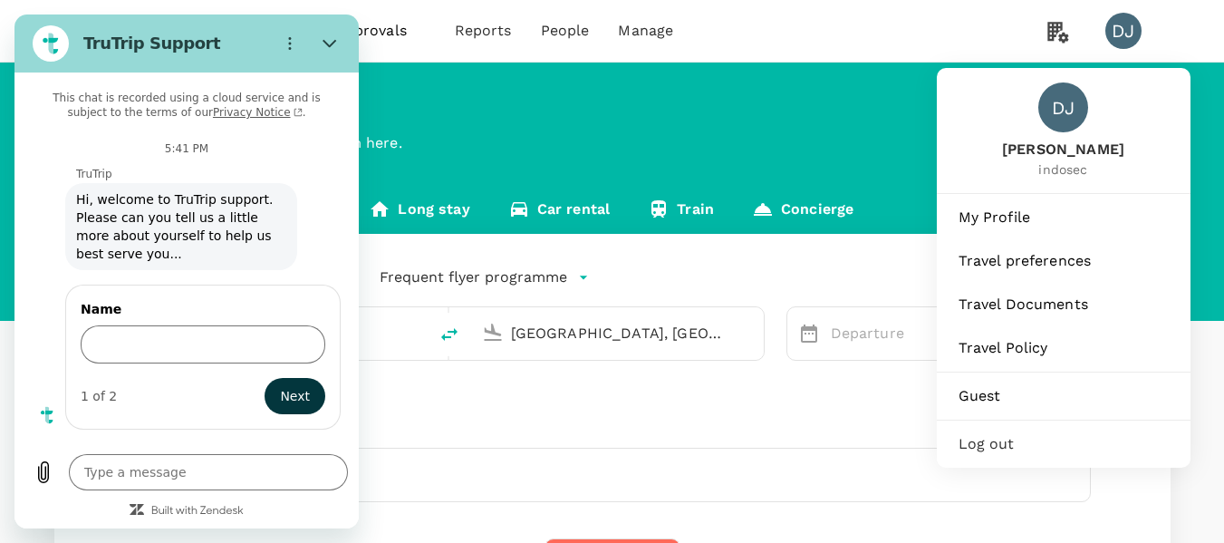 This screenshot has width=1224, height=543. What do you see at coordinates (1064, 304) in the screenshot?
I see `a: Travel Documents` at bounding box center [1064, 304].